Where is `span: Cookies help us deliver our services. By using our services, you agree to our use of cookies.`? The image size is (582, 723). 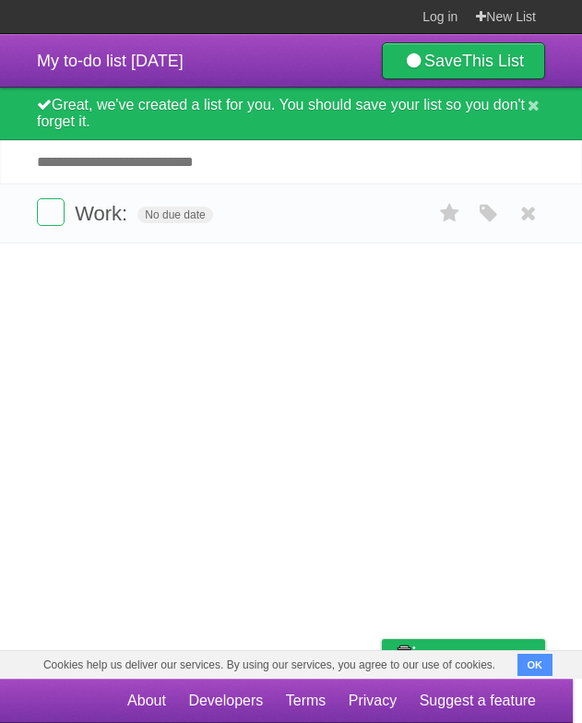
span: Cookies help us deliver our services. By using our services, you agree to our use of cookies. is located at coordinates (269, 664).